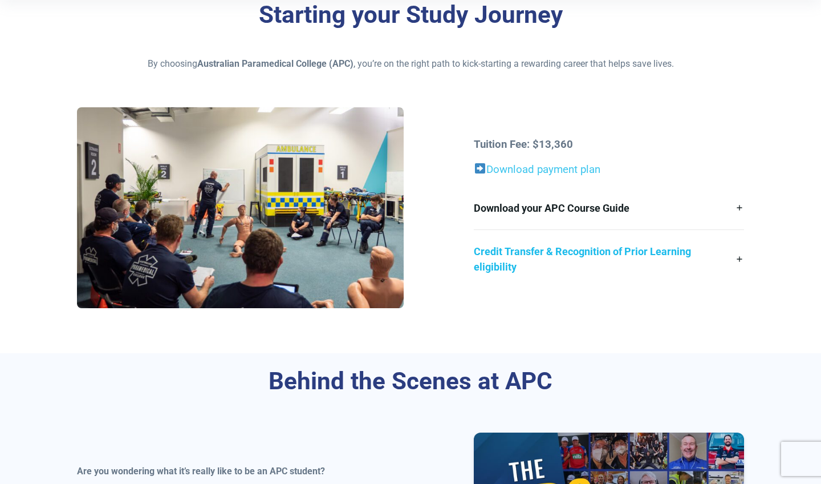 Image resolution: width=821 pixels, height=484 pixels. What do you see at coordinates (276, 63) in the screenshot?
I see `strong: Australian Paramedical College (APC)` at bounding box center [276, 63].